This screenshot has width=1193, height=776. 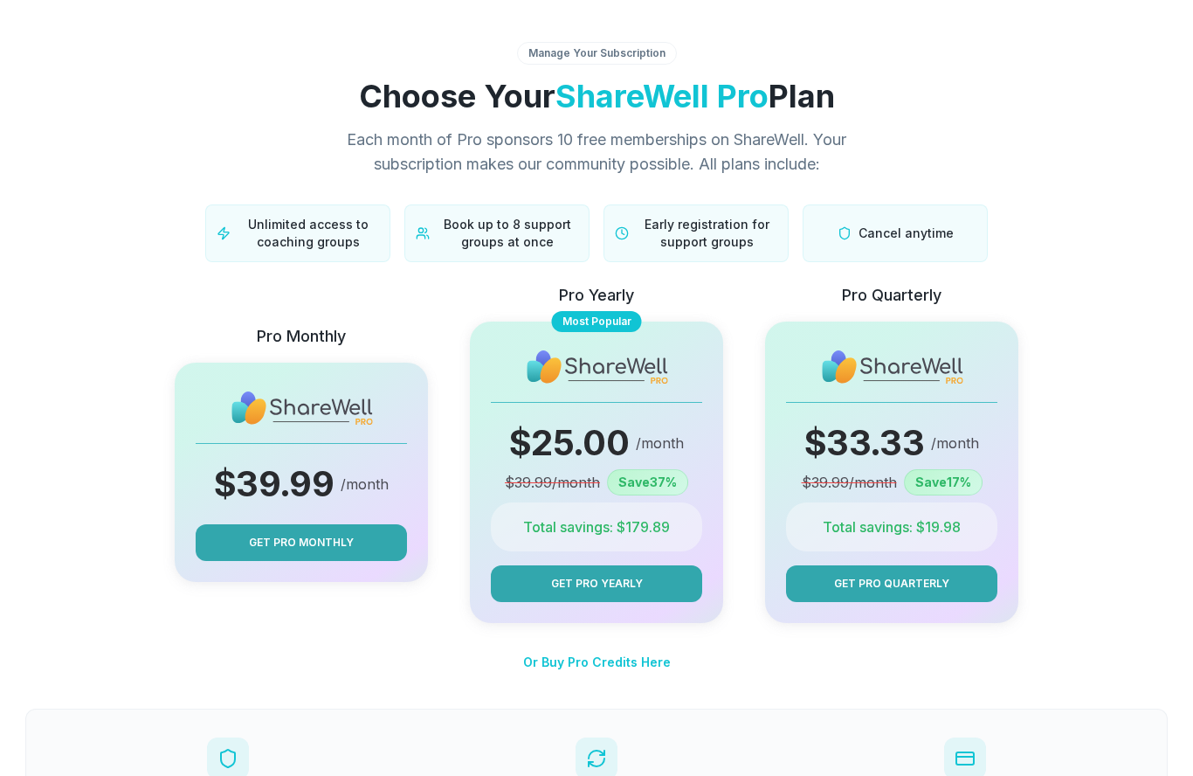 What do you see at coordinates (597, 96) in the screenshot?
I see `h1: Choose Your Plan` at bounding box center [597, 96].